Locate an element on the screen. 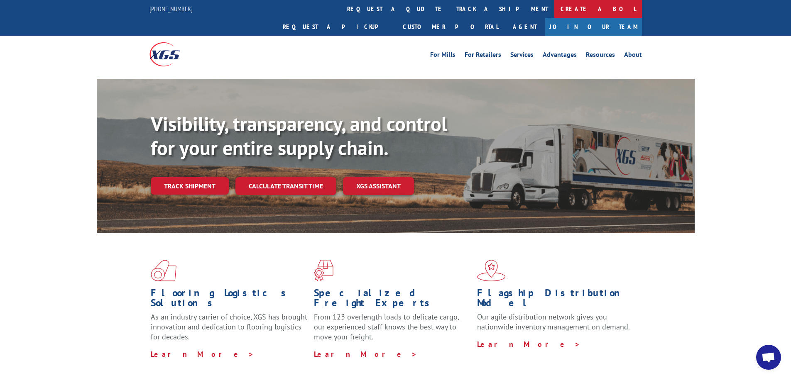  p: From 123 overlength loads to delicate cargo, our experienced staff knows the best way to move you... is located at coordinates (392, 331).